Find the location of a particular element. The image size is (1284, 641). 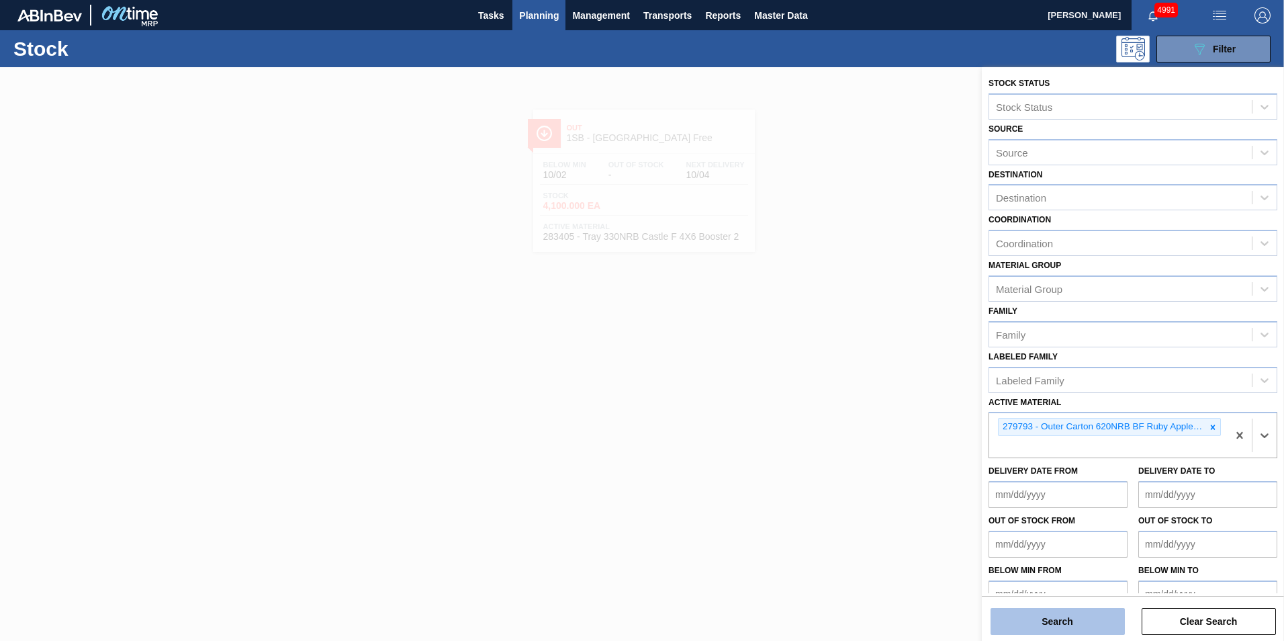

label: Below Min from is located at coordinates (1025, 570).